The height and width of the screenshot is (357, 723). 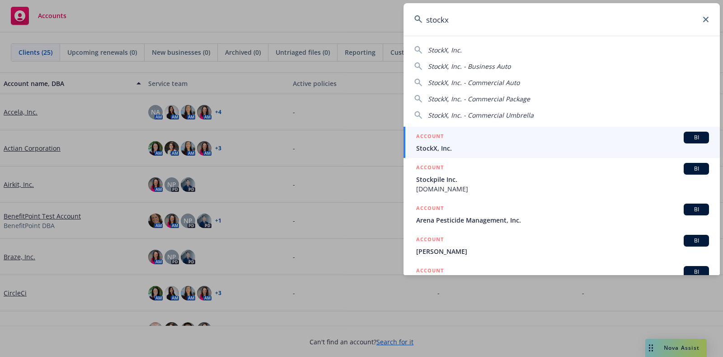 What do you see at coordinates (562, 276) in the screenshot?
I see `a: ACCOUNTBI` at bounding box center [562, 276].